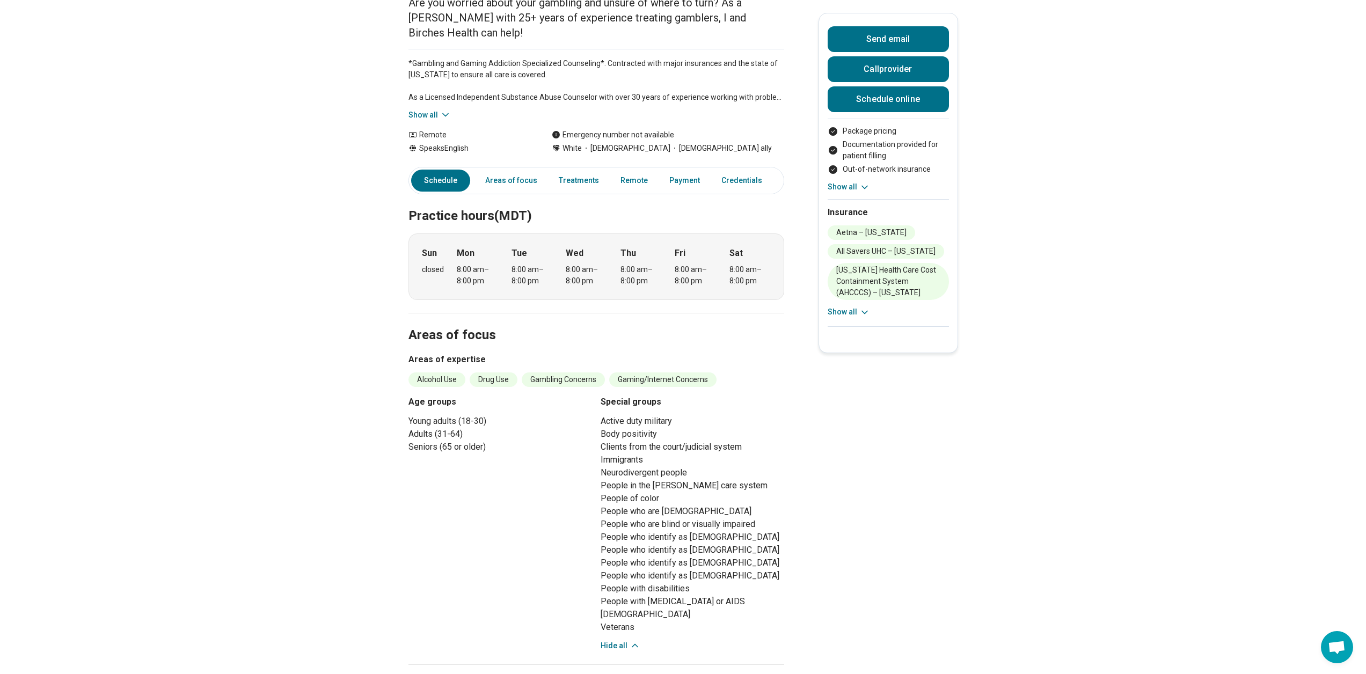 The width and height of the screenshot is (1366, 674). Describe the element at coordinates (429, 253) in the screenshot. I see `strong: Sun` at that location.